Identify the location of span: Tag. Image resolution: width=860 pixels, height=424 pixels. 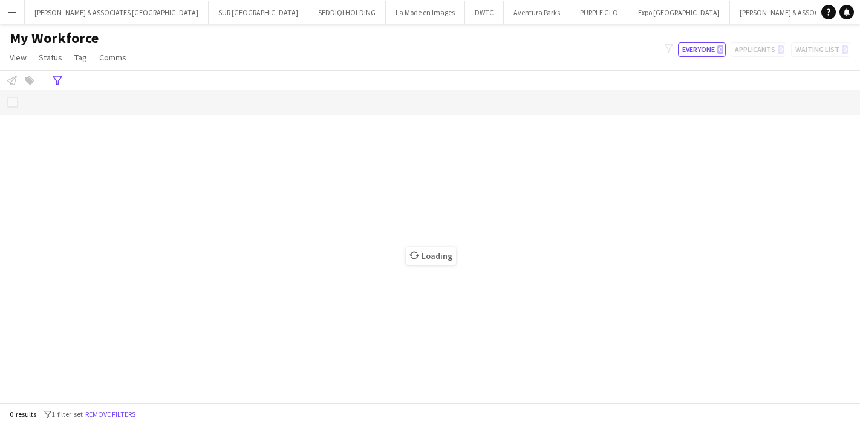
(80, 57).